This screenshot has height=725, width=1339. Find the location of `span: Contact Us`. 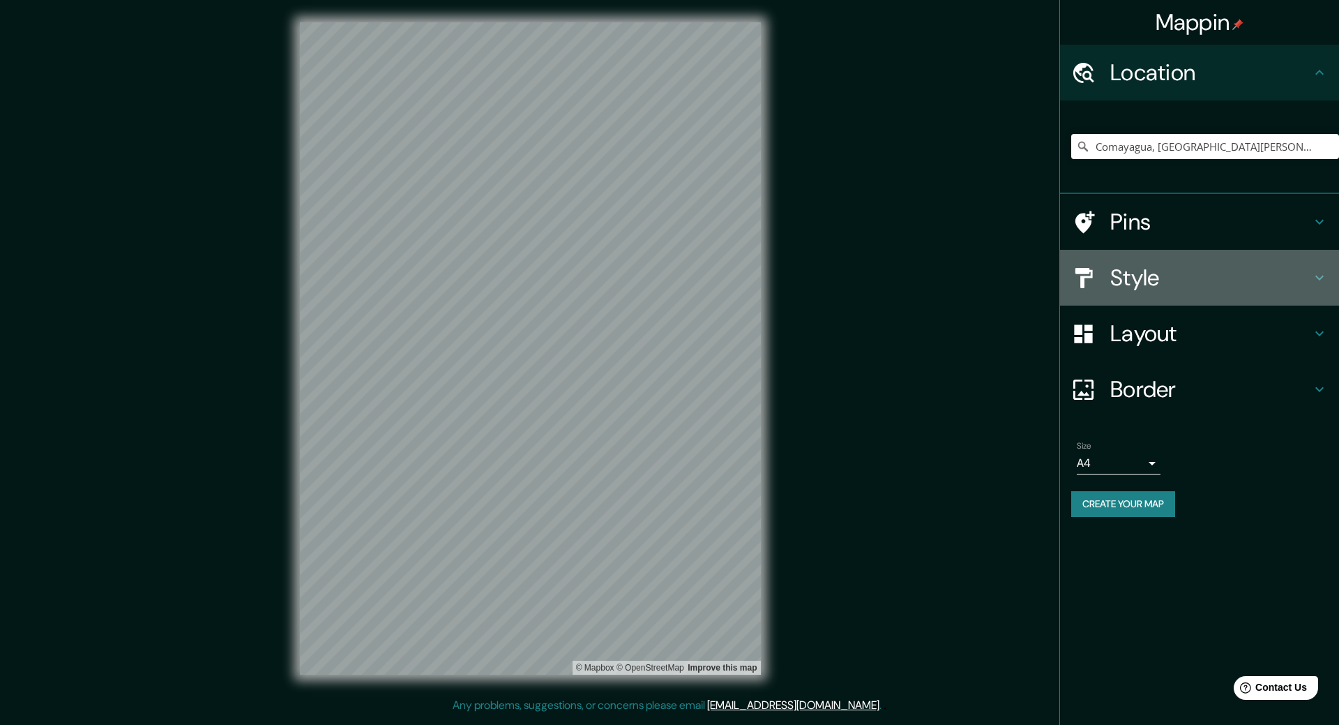

span: Contact Us is located at coordinates (66, 17).